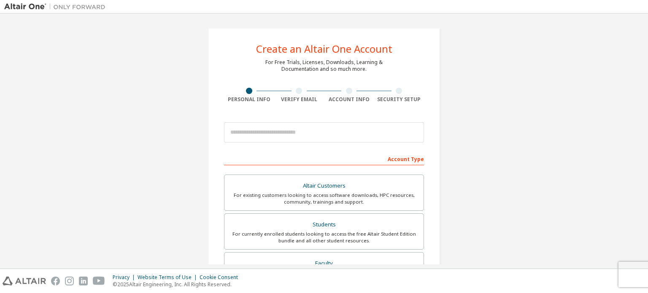 This screenshot has width=648, height=293. Describe the element at coordinates (178, 284) in the screenshot. I see `p: © 2025 Altair Engineering, Inc. All Rights Reserved.` at that location.